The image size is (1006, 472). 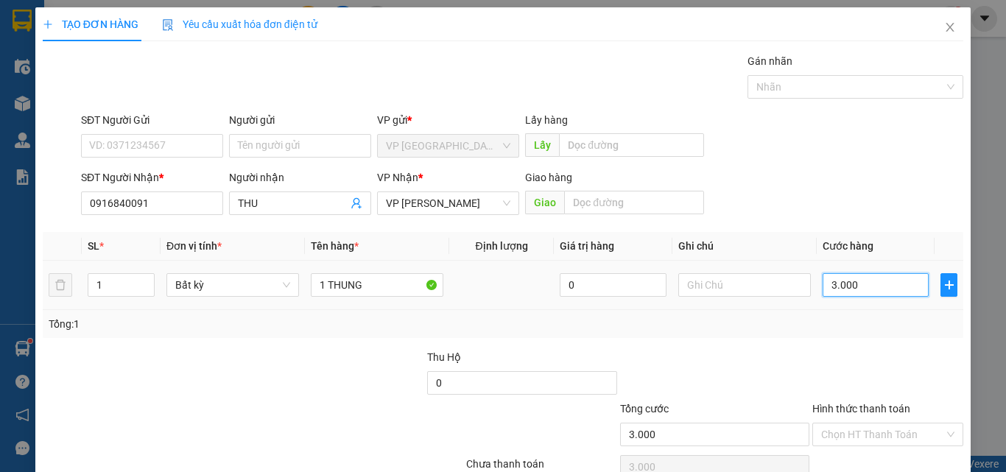 I want to click on b: BIÊN NHẬN GỬI HÀNG HÓA, so click(x=118, y=81).